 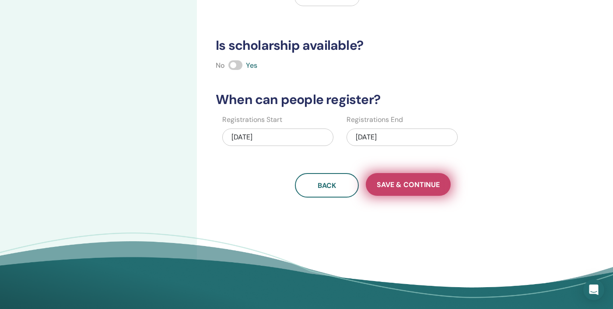 I want to click on label: Registrations End, so click(x=374, y=120).